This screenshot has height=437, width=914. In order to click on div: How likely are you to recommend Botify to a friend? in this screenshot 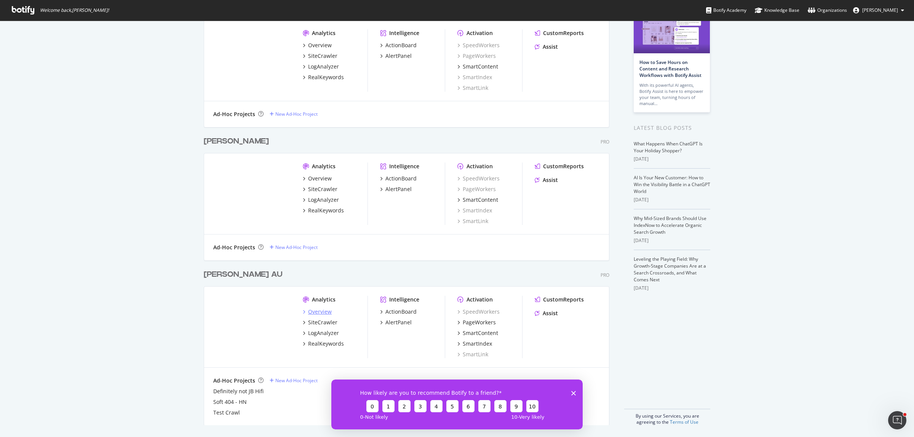, I will do `click(118, 13)`.